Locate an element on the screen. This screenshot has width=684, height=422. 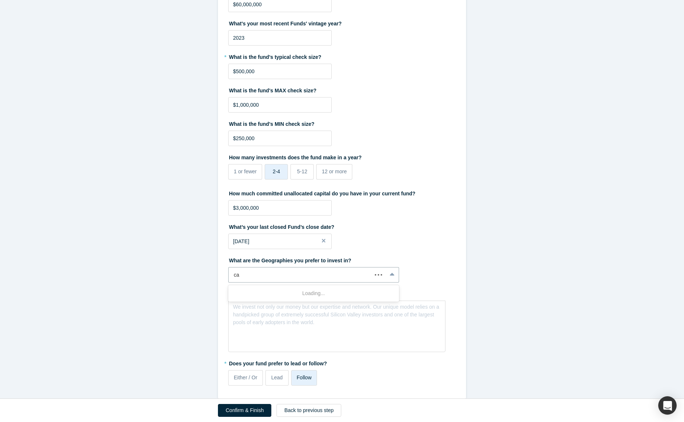
label: How many investments does the fund make in a year? is located at coordinates (342, 156).